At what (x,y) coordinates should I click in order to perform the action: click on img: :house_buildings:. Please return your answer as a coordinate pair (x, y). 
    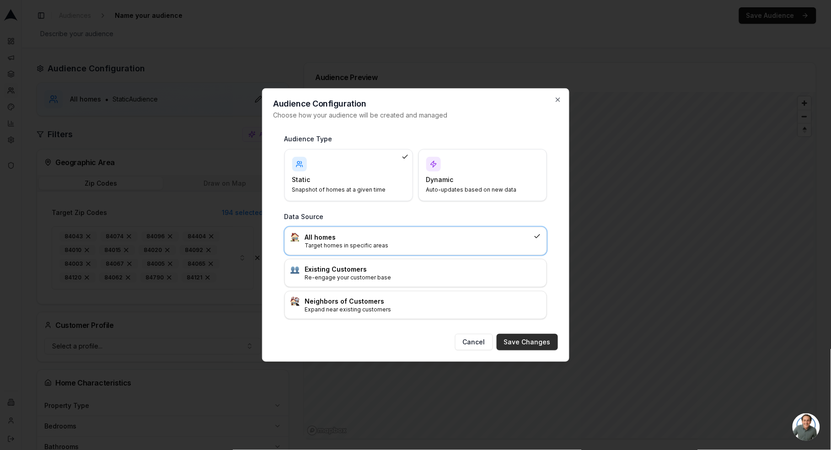
    Looking at the image, I should click on (295, 301).